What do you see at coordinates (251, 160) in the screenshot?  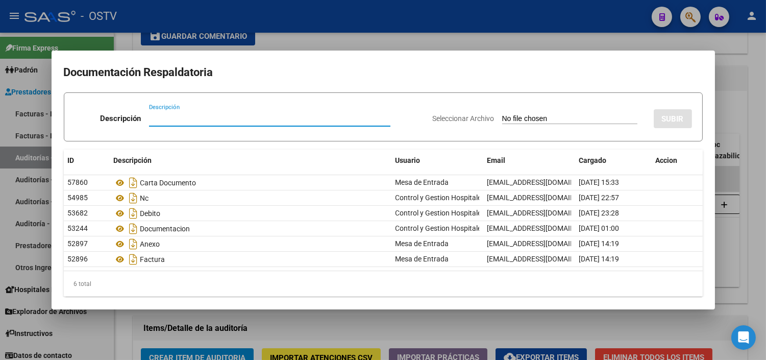 I see `datatable-header-cell: Descripción` at bounding box center [251, 160].